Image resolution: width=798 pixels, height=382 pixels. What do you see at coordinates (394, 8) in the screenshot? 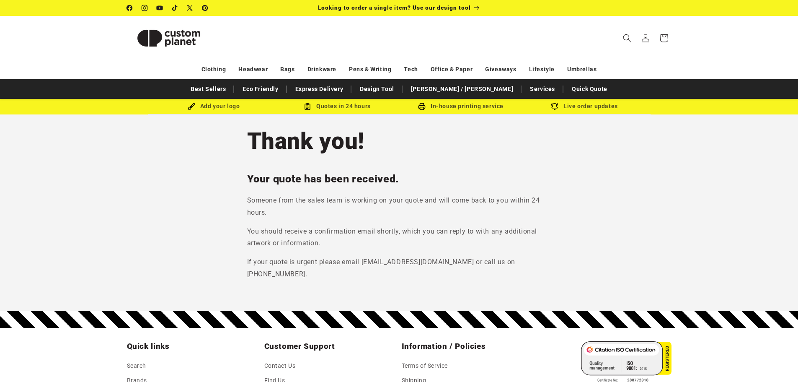
I see `span: Looking to order a single item? Use our design tool` at bounding box center [394, 8].